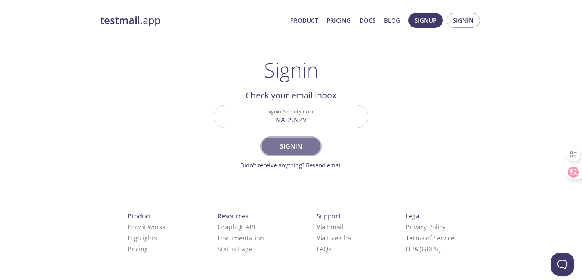  What do you see at coordinates (335, 238) in the screenshot?
I see `a: Via Live Chat` at bounding box center [335, 238].